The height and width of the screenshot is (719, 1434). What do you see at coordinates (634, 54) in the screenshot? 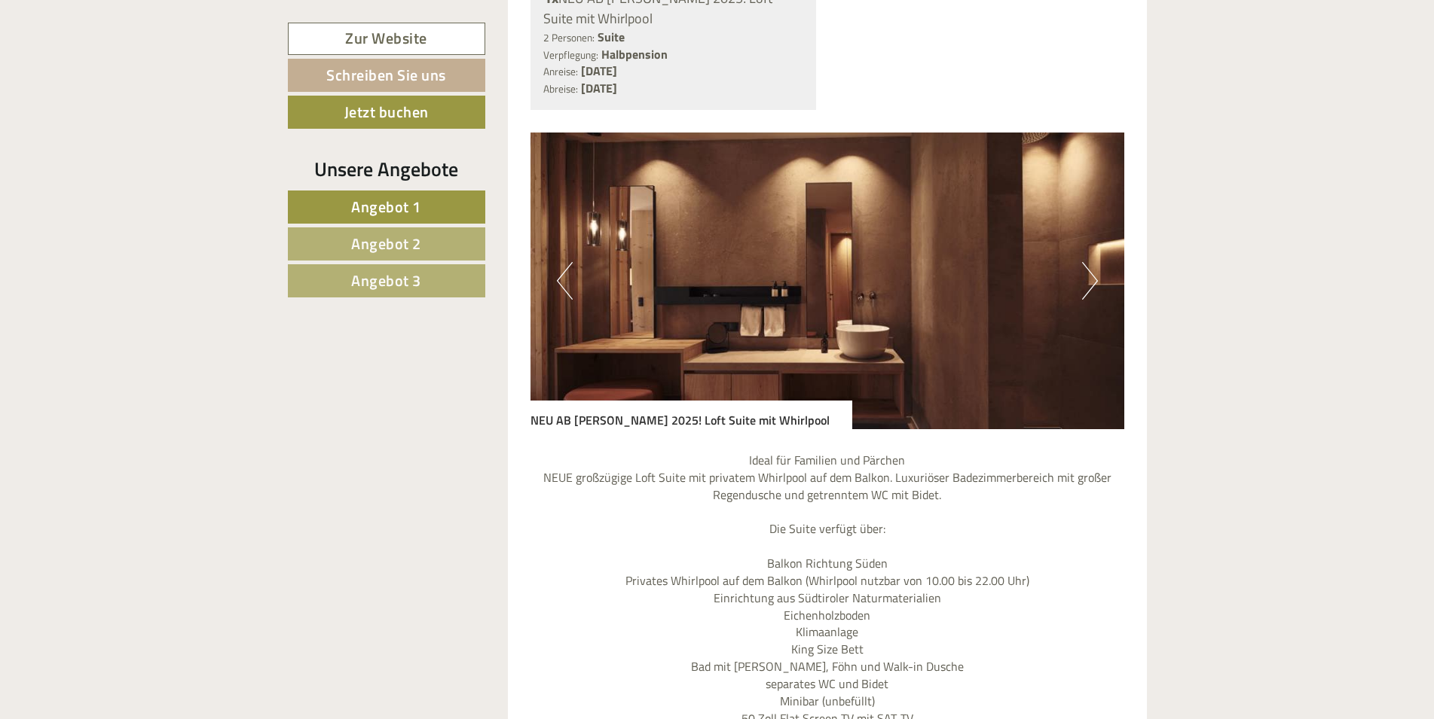
I see `b: Halbpension` at bounding box center [634, 54].